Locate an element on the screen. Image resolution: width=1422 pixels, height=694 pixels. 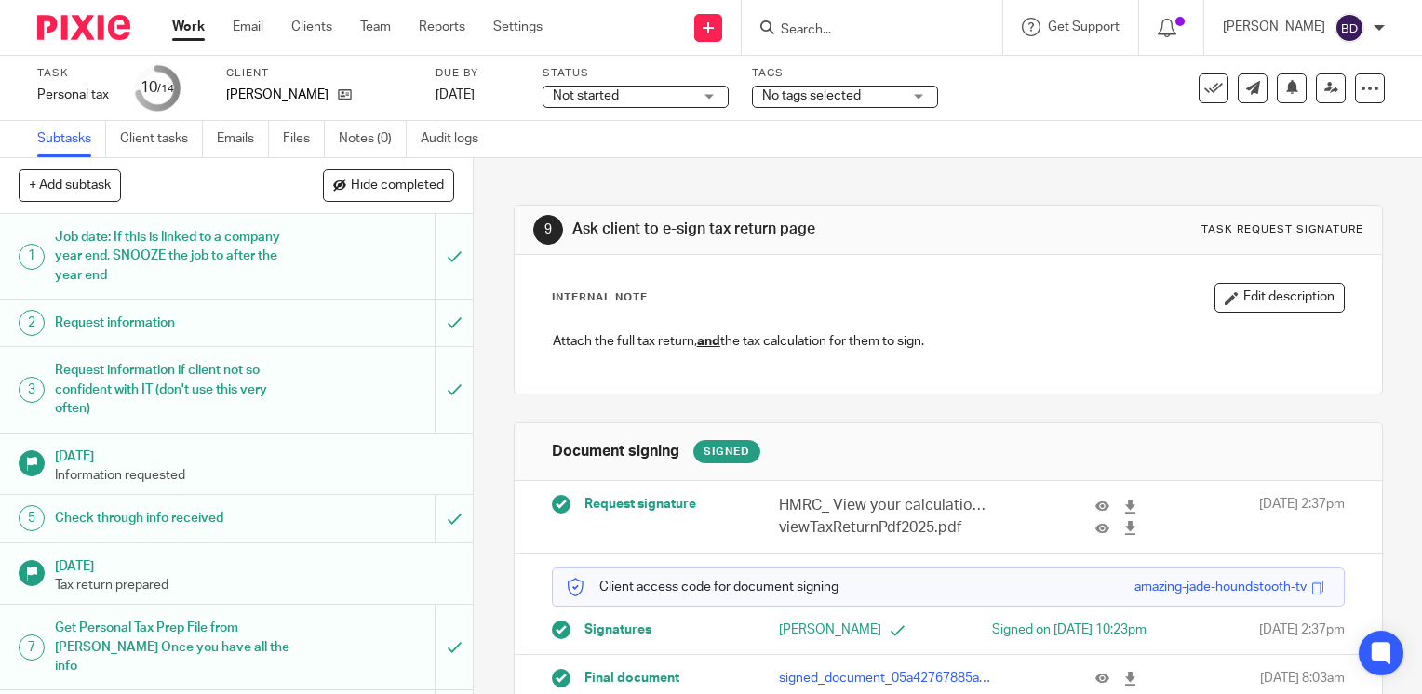
h1: Request information if client not so confident with IT (don't use this very often) is located at coordinates (175, 389).